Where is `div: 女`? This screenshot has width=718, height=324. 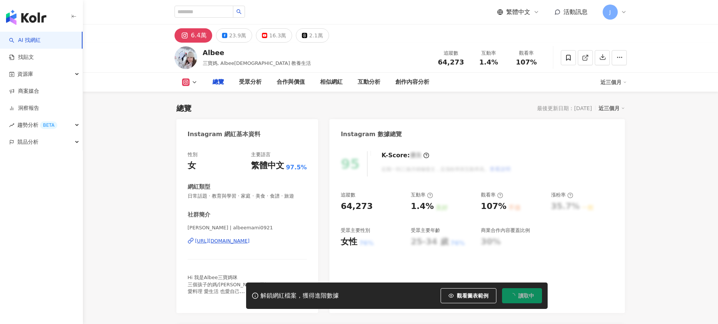
div: 女 is located at coordinates (192, 166).